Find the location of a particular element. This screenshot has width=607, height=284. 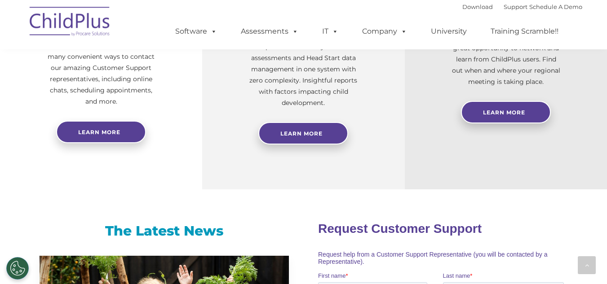

span: Last name is located at coordinates (138, 62).